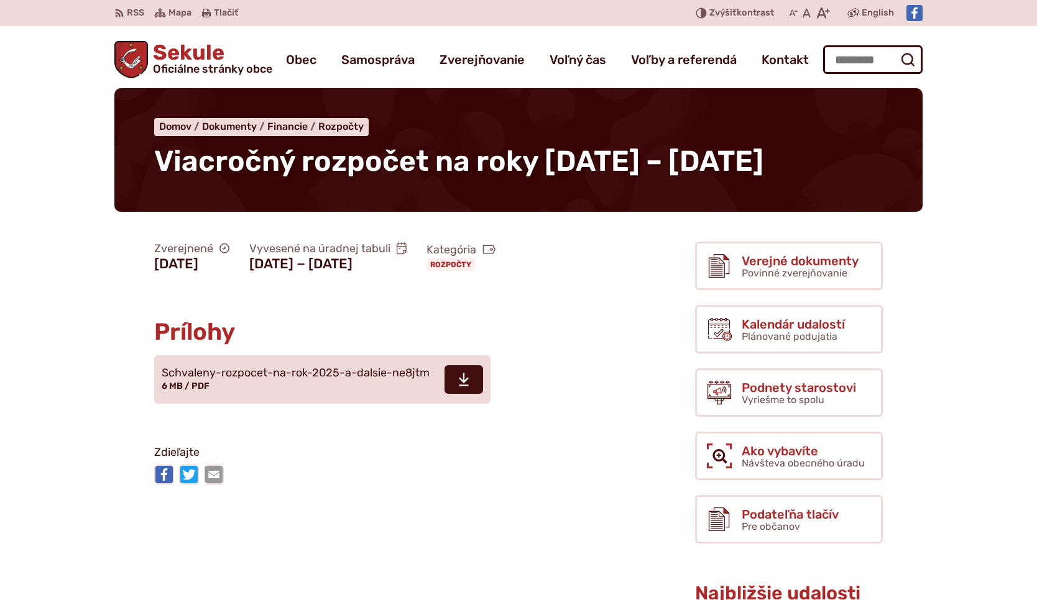 The image size is (1037, 600). What do you see at coordinates (328, 249) in the screenshot?
I see `span: Vyvesené na úradnej tabuli` at bounding box center [328, 249].